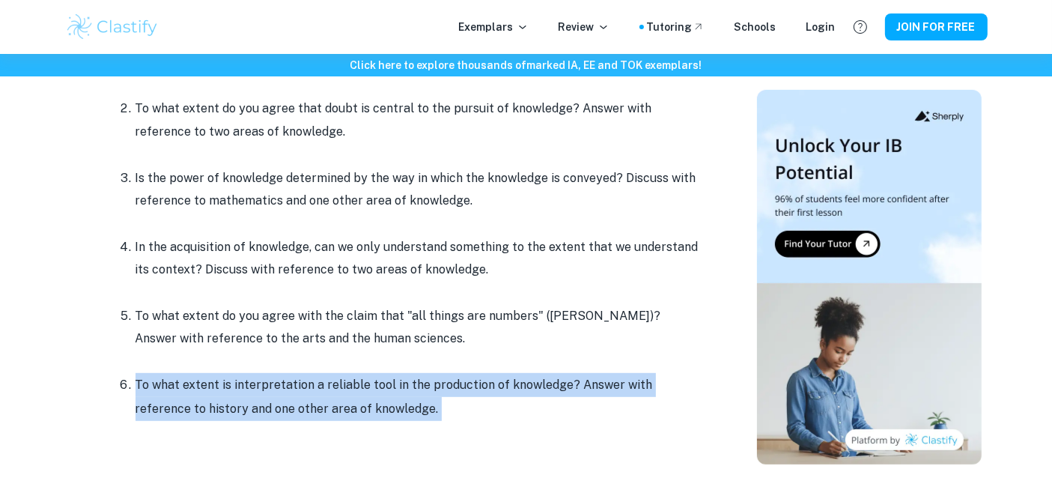 The image size is (1052, 487). I want to click on h6: Click here to explore thousands of marked IA, EE and TOK exemplars !, so click(526, 65).